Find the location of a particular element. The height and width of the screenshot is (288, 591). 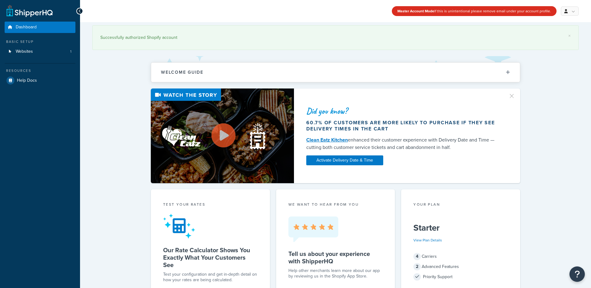

div: Resources is located at coordinates (40, 70).